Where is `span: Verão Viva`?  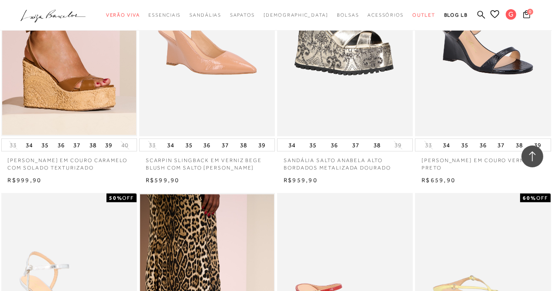
span: Verão Viva is located at coordinates (123, 15).